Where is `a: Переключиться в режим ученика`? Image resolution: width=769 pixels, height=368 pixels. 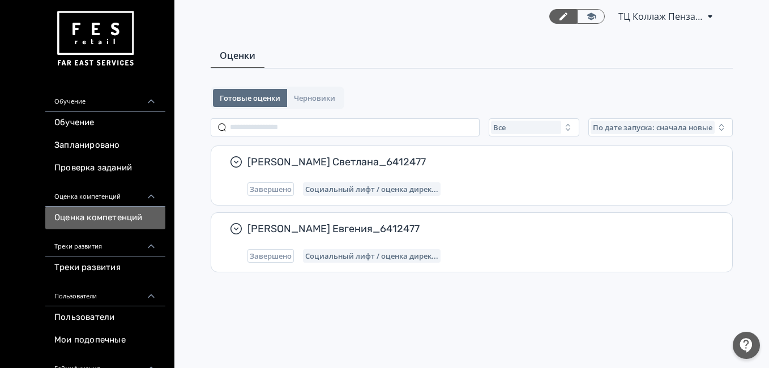 a: Переключиться в режим ученика is located at coordinates (591, 16).